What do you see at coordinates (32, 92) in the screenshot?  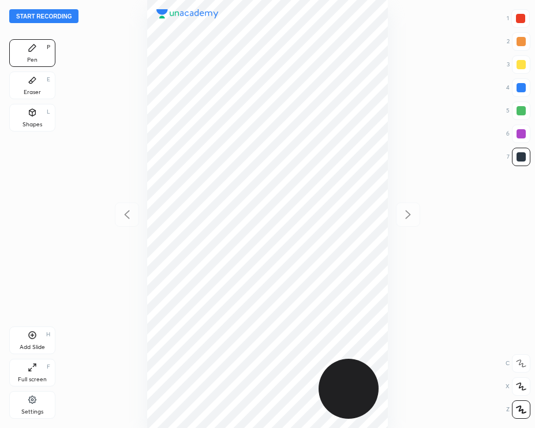 I see `div: Eraser` at bounding box center [32, 92].